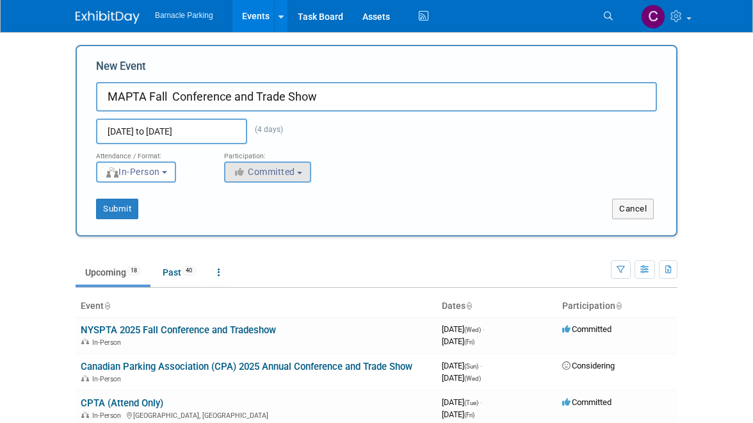 The image size is (753, 423). What do you see at coordinates (184, 15) in the screenshot?
I see `span: Barnacle Parking` at bounding box center [184, 15].